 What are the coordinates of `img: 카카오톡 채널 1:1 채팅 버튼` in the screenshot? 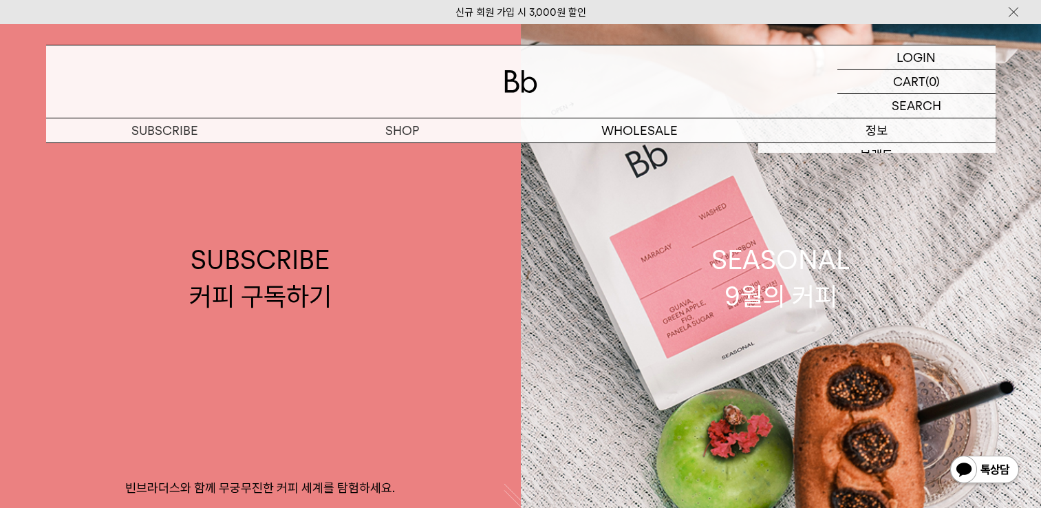 It's located at (984, 471).